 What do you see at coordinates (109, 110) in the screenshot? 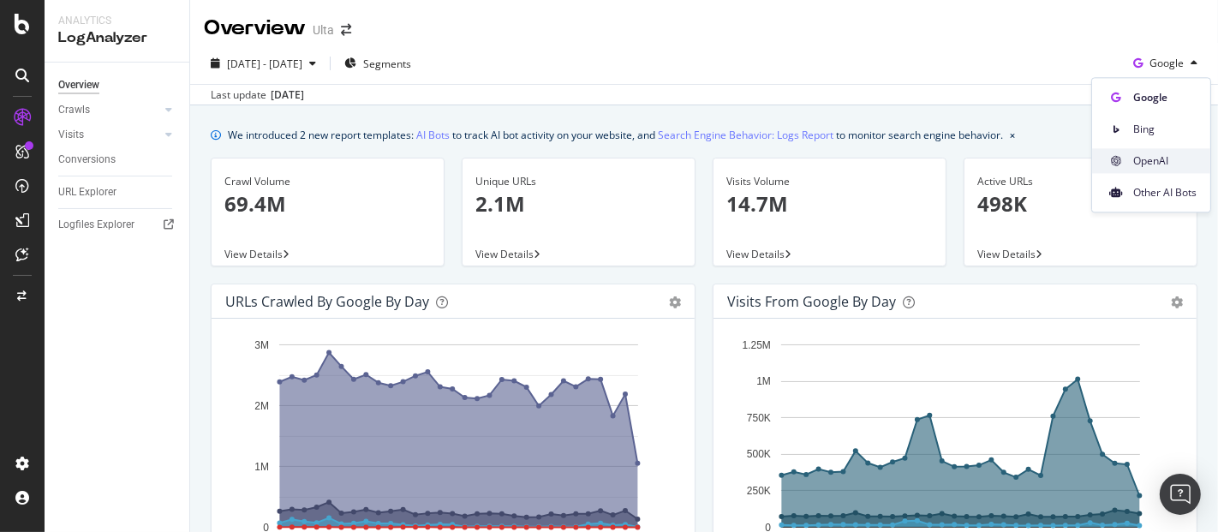
I see `a: Crawls` at bounding box center [109, 110].